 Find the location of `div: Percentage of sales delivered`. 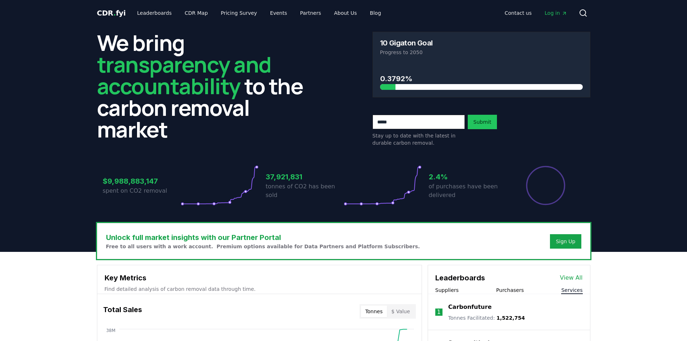

div: Percentage of sales delivered is located at coordinates (545, 185).